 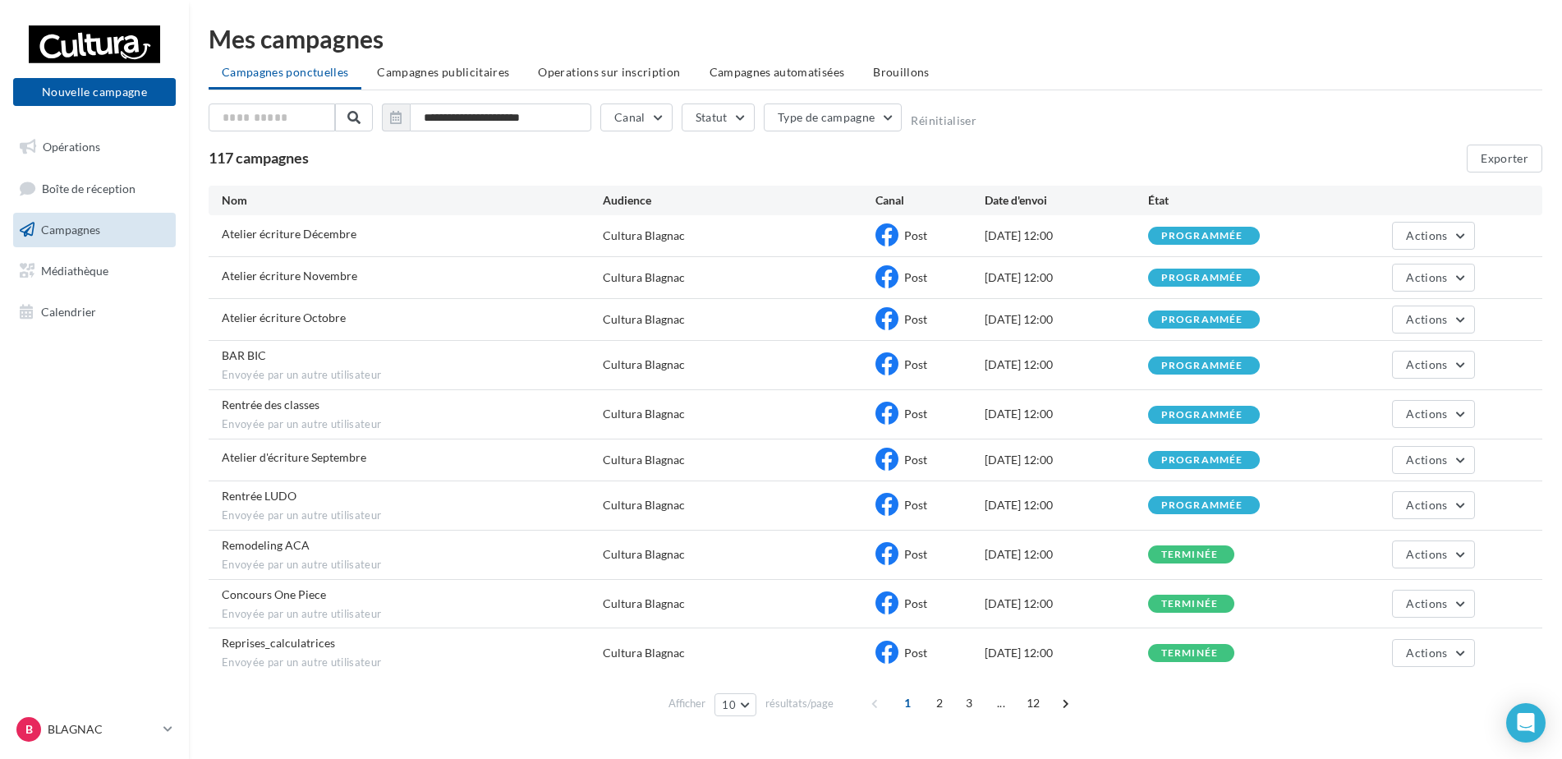 What do you see at coordinates (71, 229) in the screenshot?
I see `span: Campagnes` at bounding box center [71, 229].